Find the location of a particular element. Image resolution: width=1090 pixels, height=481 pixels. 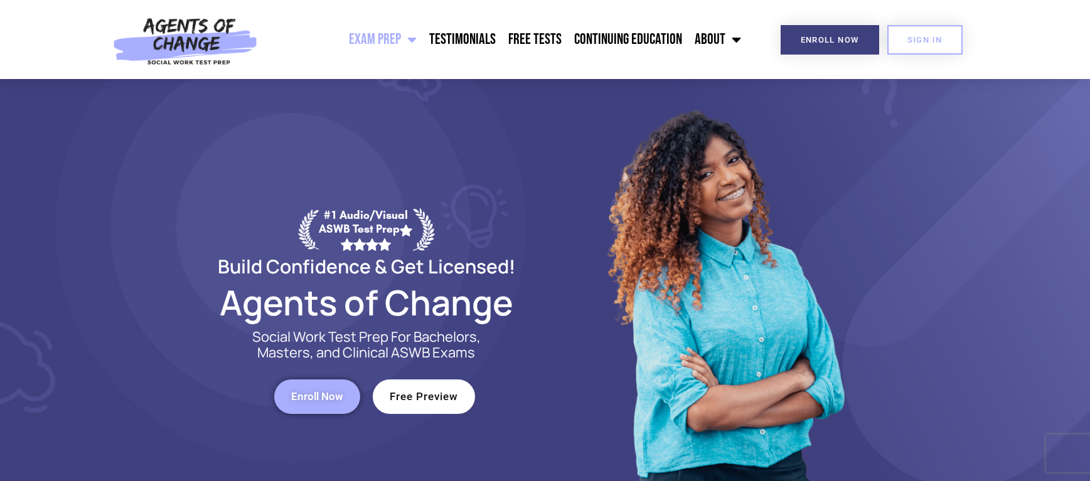

h2: Agents of Change is located at coordinates (366, 302).